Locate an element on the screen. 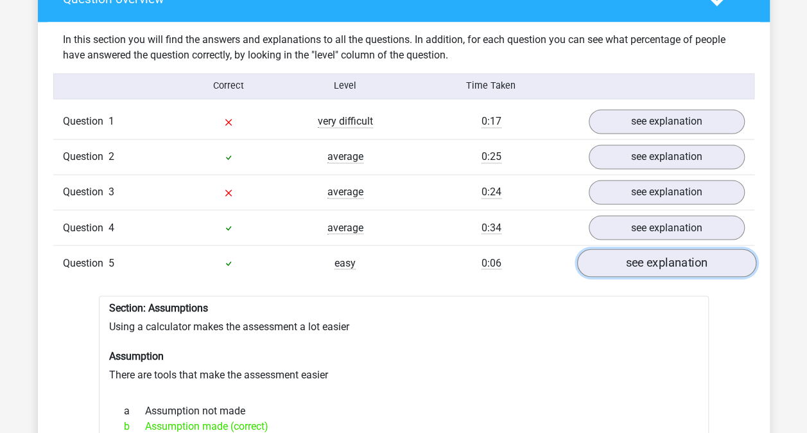 This screenshot has width=807, height=433. span: 0:25 is located at coordinates (491, 157).